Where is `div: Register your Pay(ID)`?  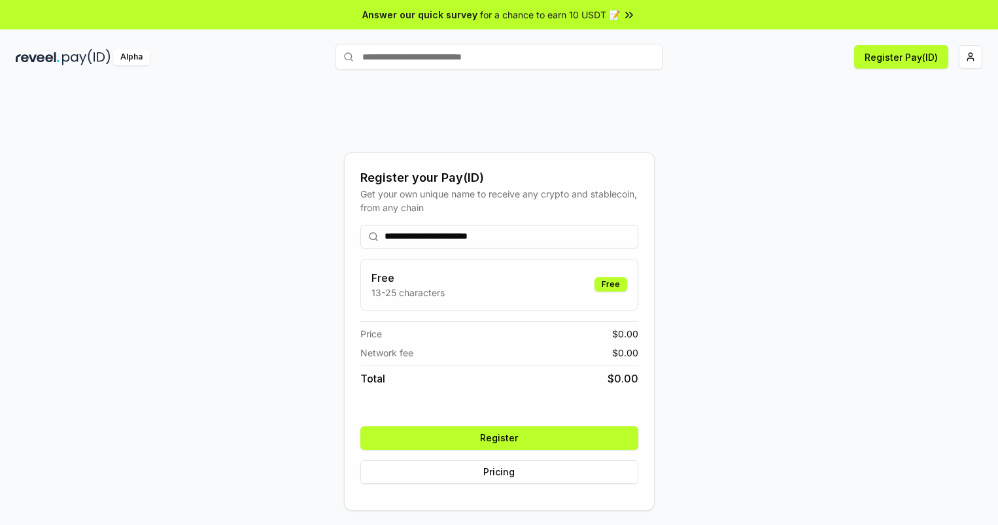
div: Register your Pay(ID) is located at coordinates (499, 178).